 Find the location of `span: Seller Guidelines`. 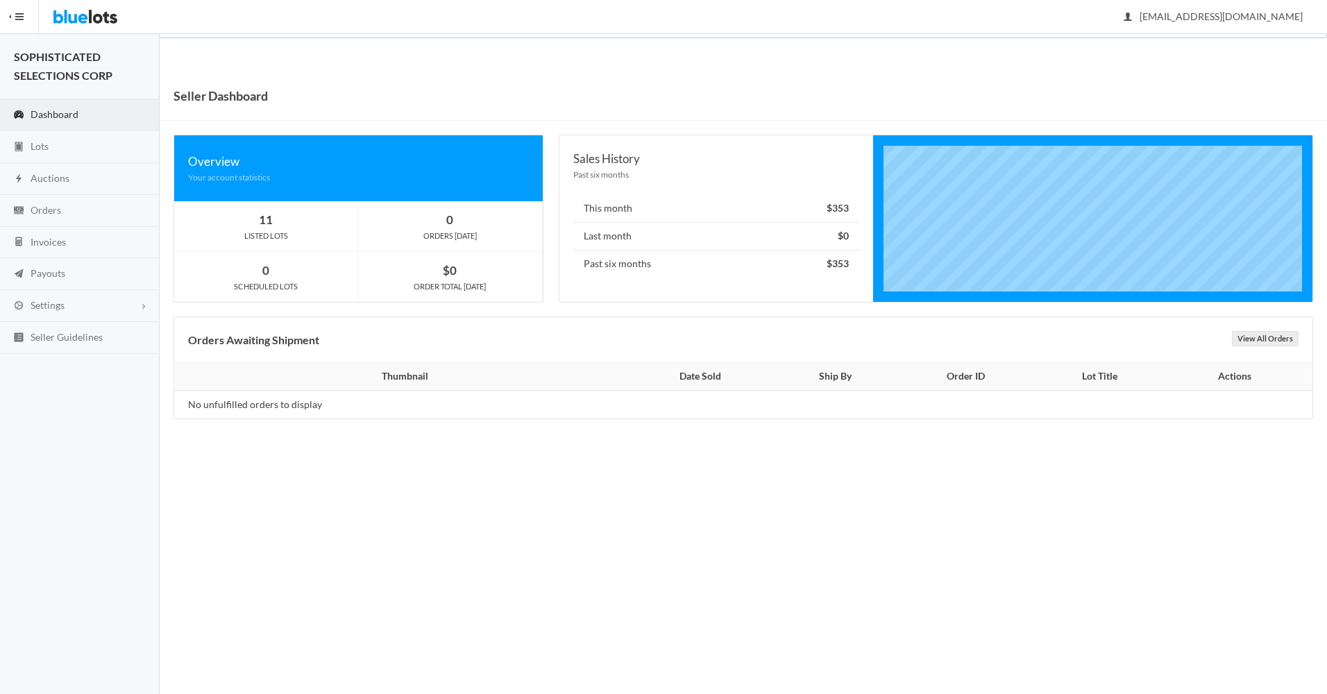

span: Seller Guidelines is located at coordinates (67, 337).